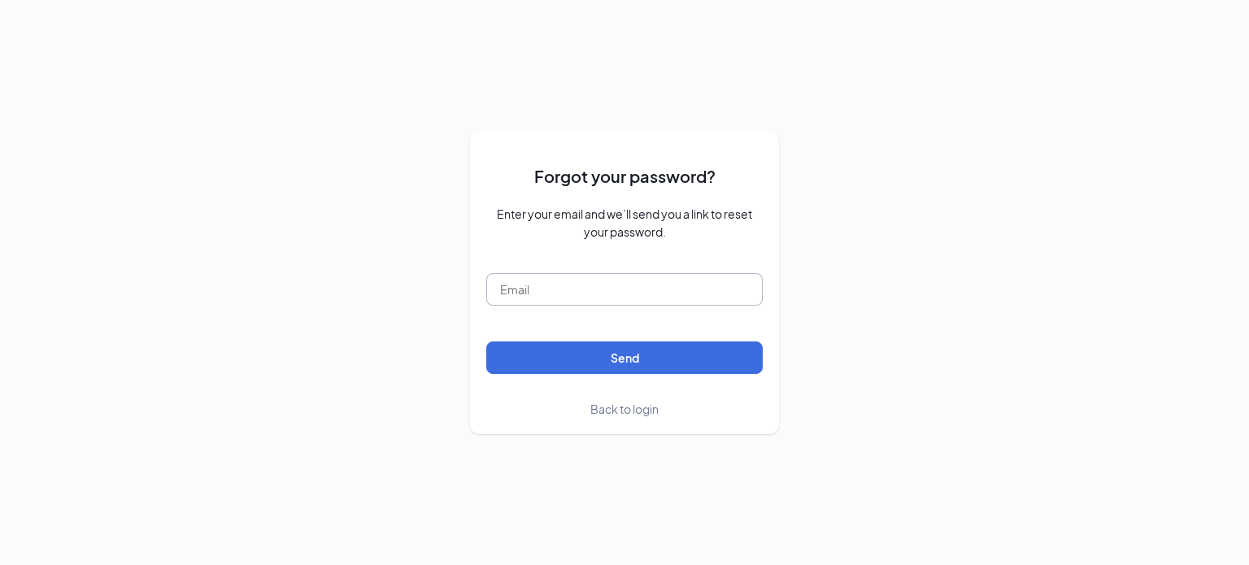  Describe the element at coordinates (624, 358) in the screenshot. I see `button: Send` at that location.